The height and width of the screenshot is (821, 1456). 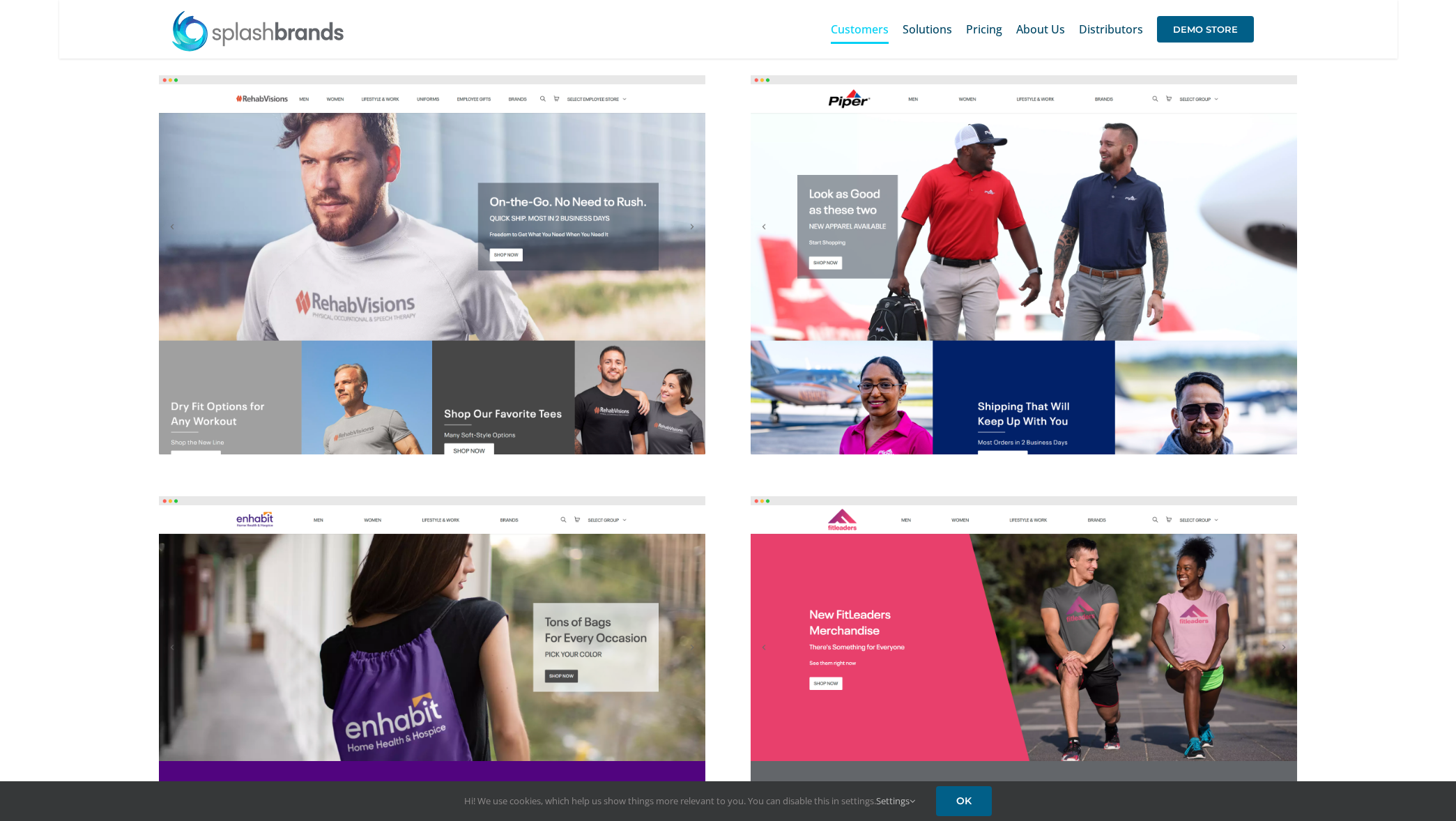 What do you see at coordinates (1041, 29) in the screenshot?
I see `span: About Us` at bounding box center [1041, 29].